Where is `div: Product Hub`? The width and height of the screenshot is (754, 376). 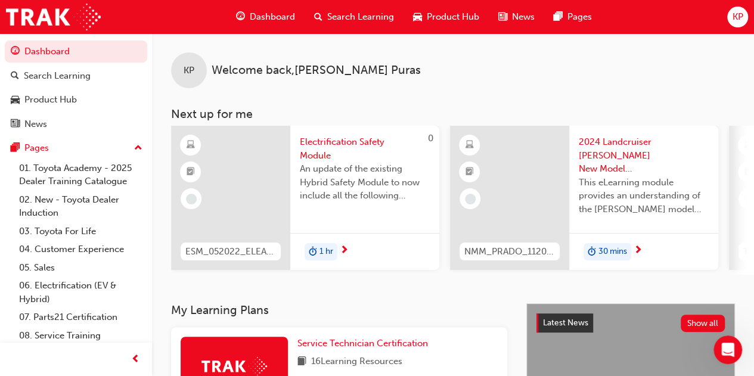 div: Product Hub is located at coordinates (51, 100).